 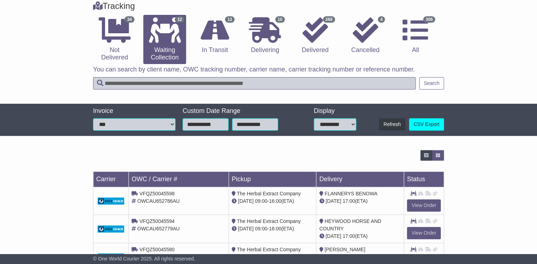 I want to click on td: Carrier, so click(x=111, y=179).